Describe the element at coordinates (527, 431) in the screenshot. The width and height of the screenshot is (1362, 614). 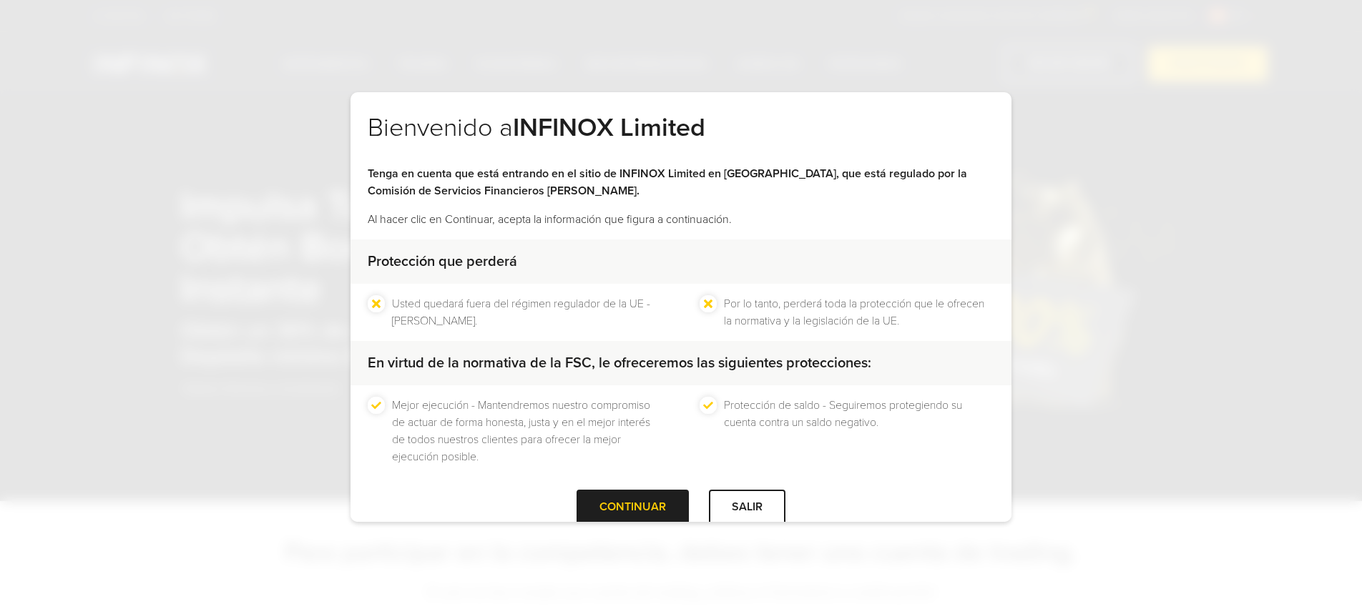
I see `li: Mejor ejecución - Mantendremos nuestro compromiso de actuar de forma honesta, justa y en el mejor...` at that location.